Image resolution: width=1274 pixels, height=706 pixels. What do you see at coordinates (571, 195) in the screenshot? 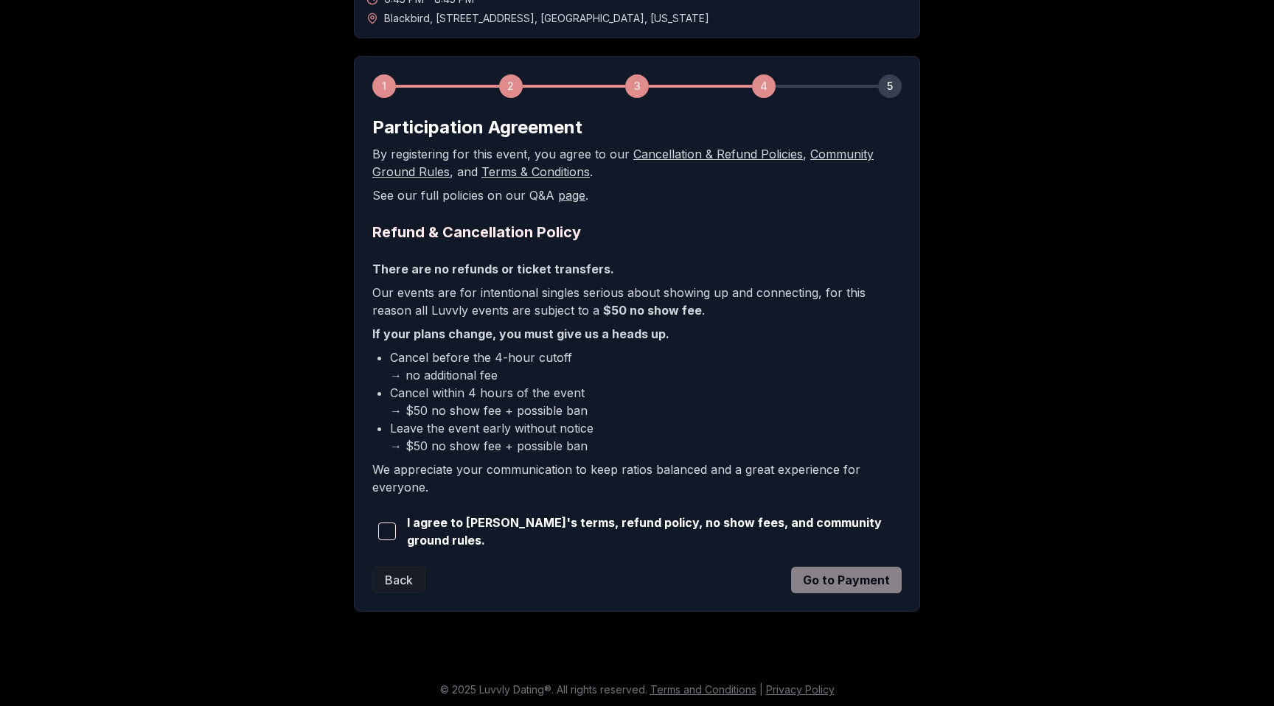
I see `a: page` at bounding box center [571, 195].